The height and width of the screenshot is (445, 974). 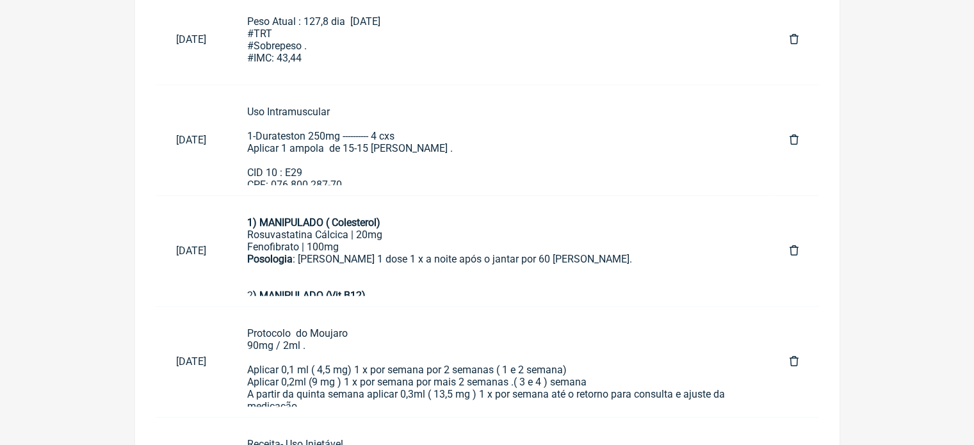 I want to click on strong: Posologia, so click(x=270, y=259).